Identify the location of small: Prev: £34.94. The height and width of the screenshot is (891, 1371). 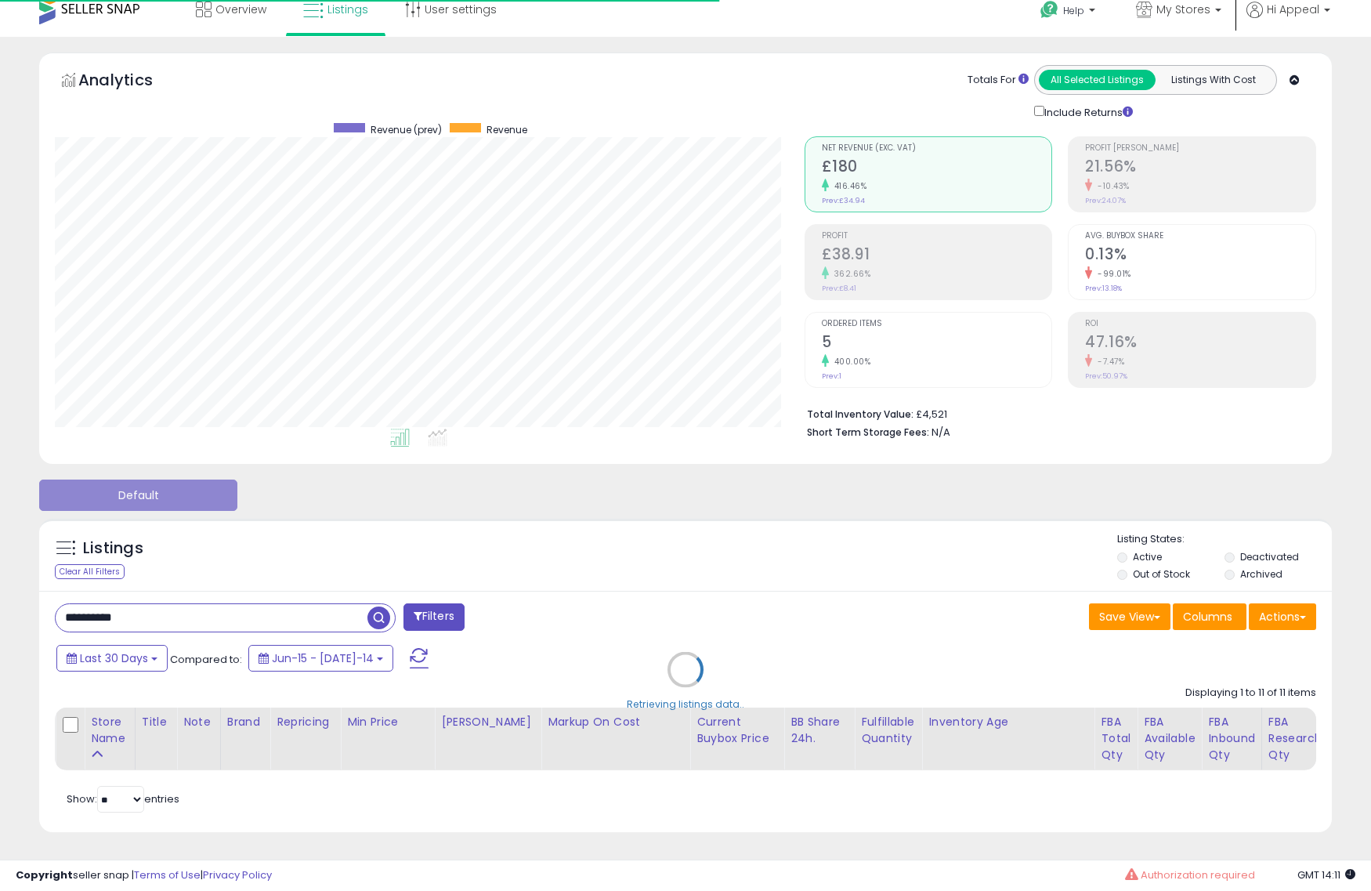
(843, 201).